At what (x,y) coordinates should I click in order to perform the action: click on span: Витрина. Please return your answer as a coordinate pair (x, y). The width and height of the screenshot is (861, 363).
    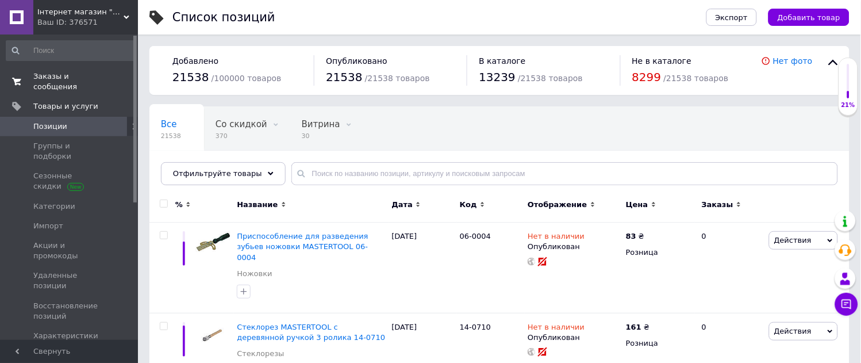
    Looking at the image, I should click on (321, 124).